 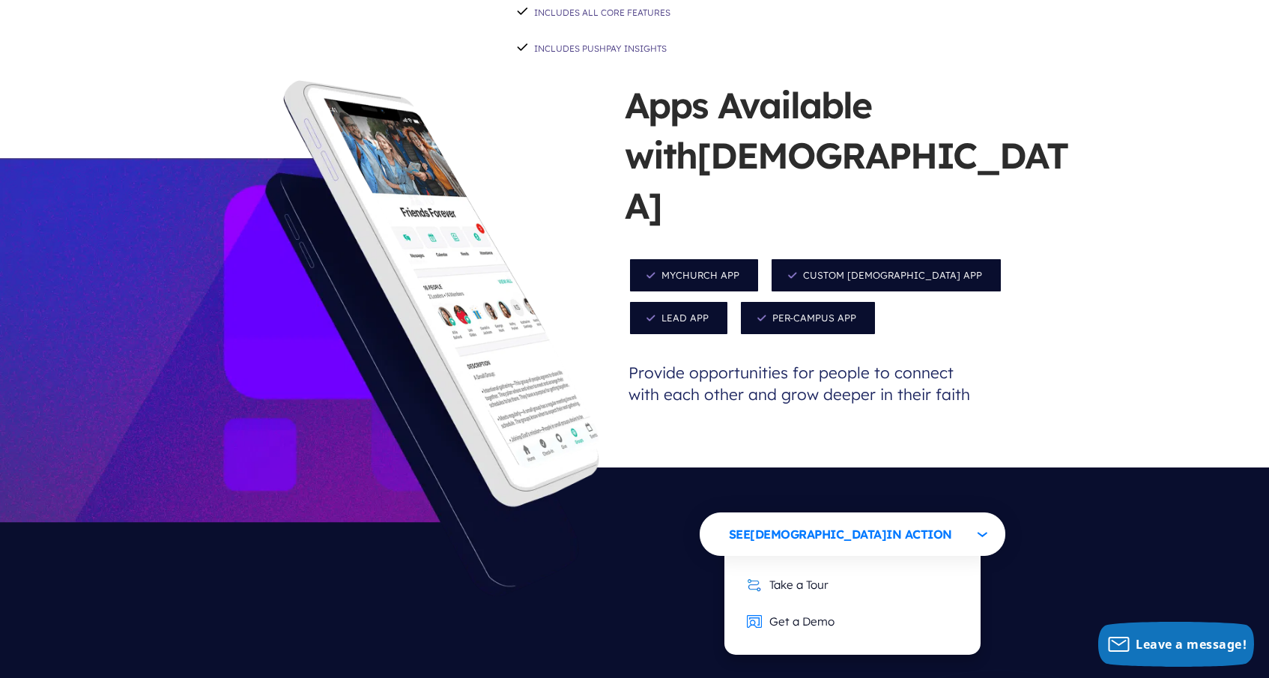 I want to click on span: MyChurch App, so click(x=694, y=275).